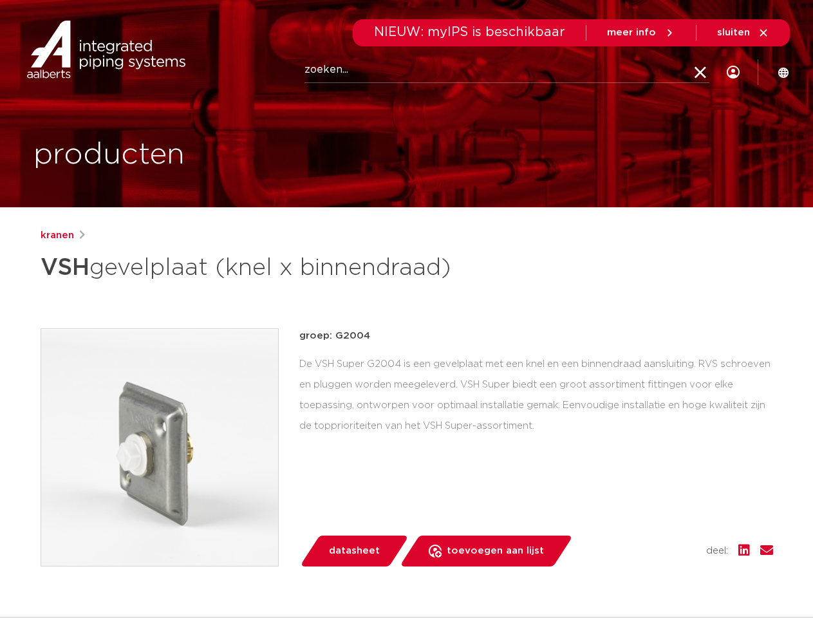 This screenshot has height=618, width=813. What do you see at coordinates (109, 155) in the screenshot?
I see `h1: producten` at bounding box center [109, 155].